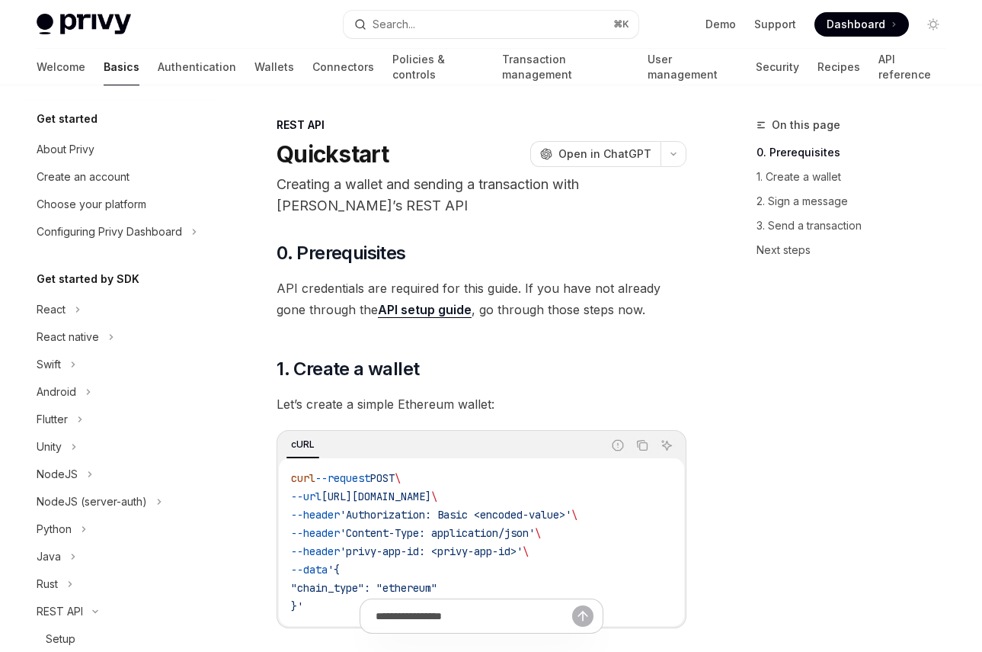 Image resolution: width=982 pixels, height=652 pixels. What do you see at coordinates (862, 24) in the screenshot?
I see `a: Dashboard` at bounding box center [862, 24].